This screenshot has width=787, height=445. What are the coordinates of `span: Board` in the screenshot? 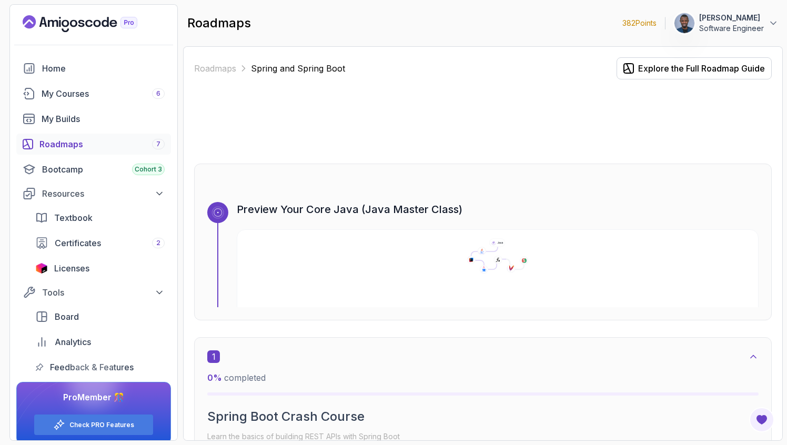 It's located at (67, 317).